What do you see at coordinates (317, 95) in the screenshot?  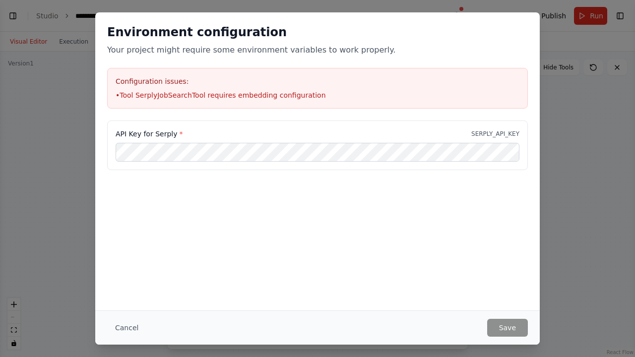 I see `li: • Tool SerplyJobSearchTool requires embedding configuration` at bounding box center [317, 95].